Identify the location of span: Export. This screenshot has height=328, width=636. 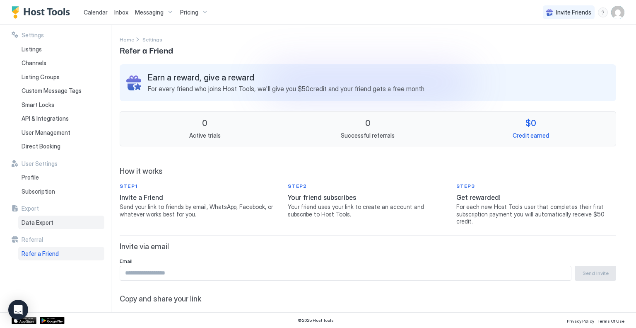
(30, 208).